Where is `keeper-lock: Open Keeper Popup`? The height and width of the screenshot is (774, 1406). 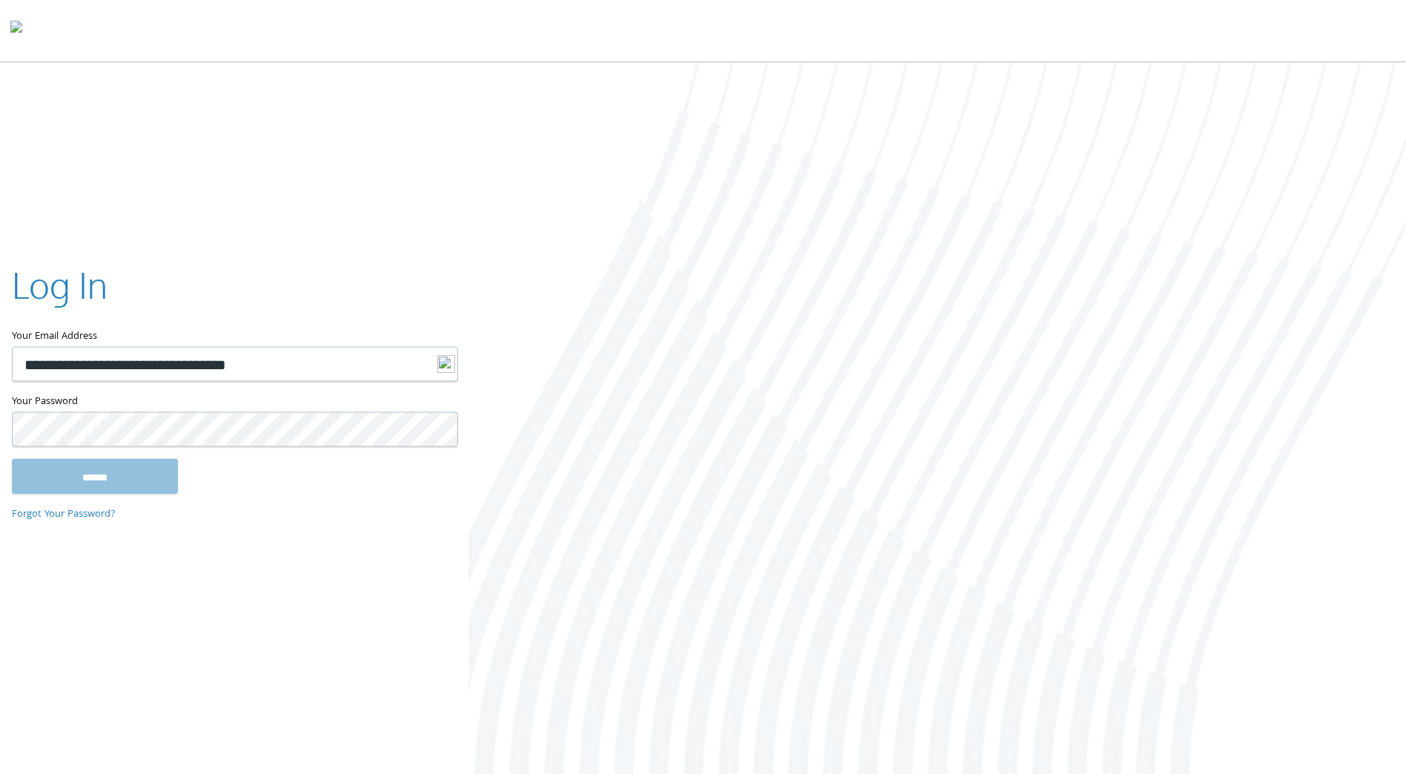
keeper-lock: Open Keeper Popup is located at coordinates (437, 364).